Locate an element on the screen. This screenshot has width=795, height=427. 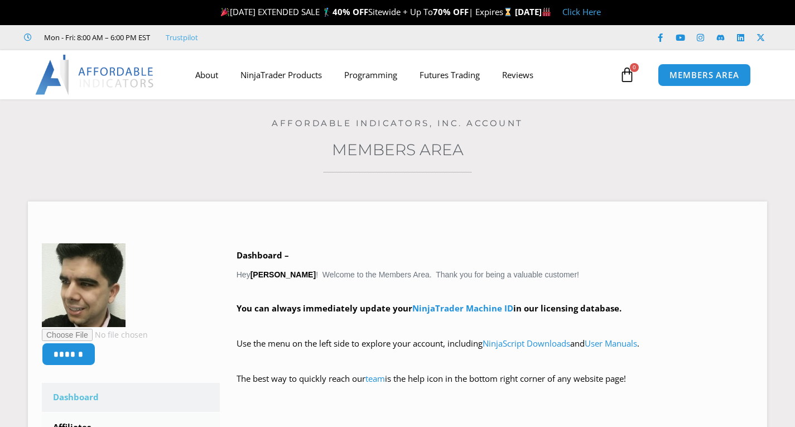
a: MEMBERS AREA is located at coordinates (704, 75).